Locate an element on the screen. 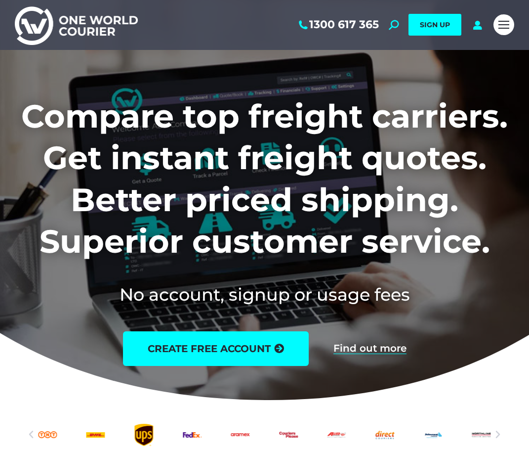  div: Aramex_logo is located at coordinates (241, 435).